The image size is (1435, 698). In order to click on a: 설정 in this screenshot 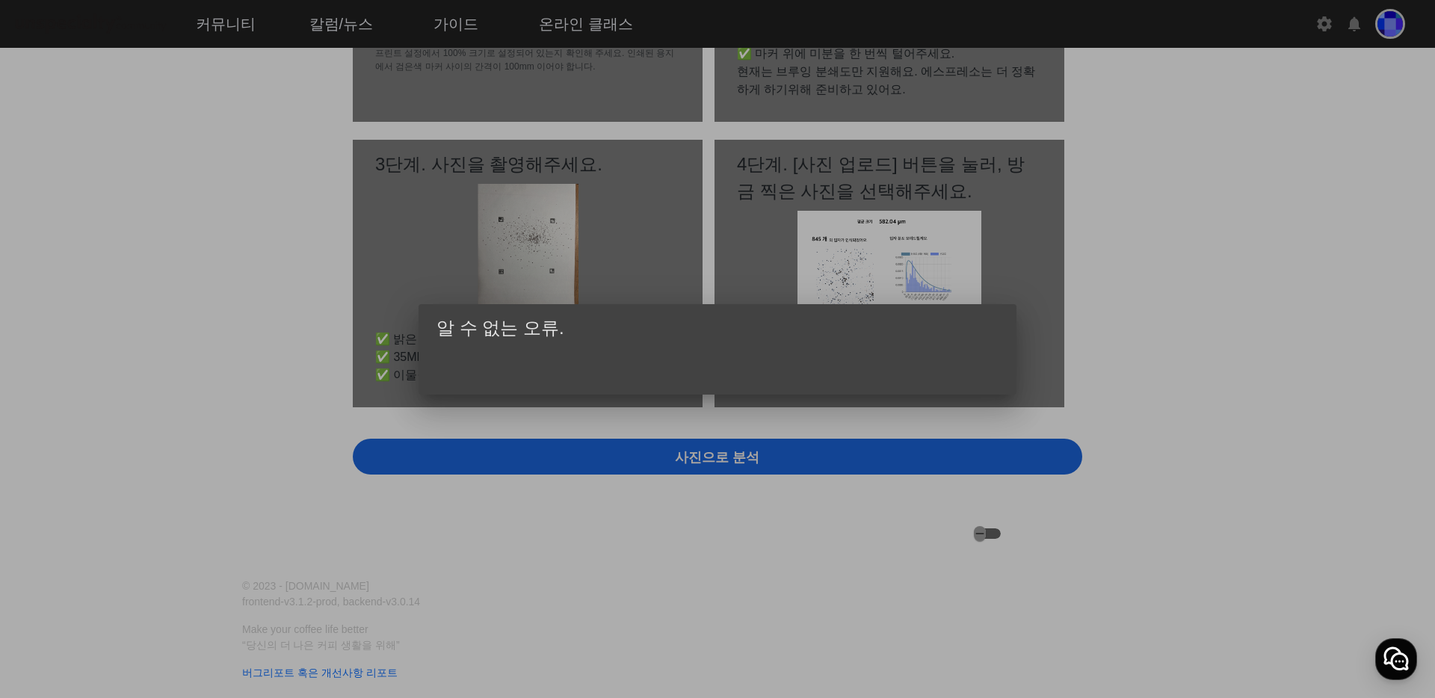, I will do `click(240, 492)`.